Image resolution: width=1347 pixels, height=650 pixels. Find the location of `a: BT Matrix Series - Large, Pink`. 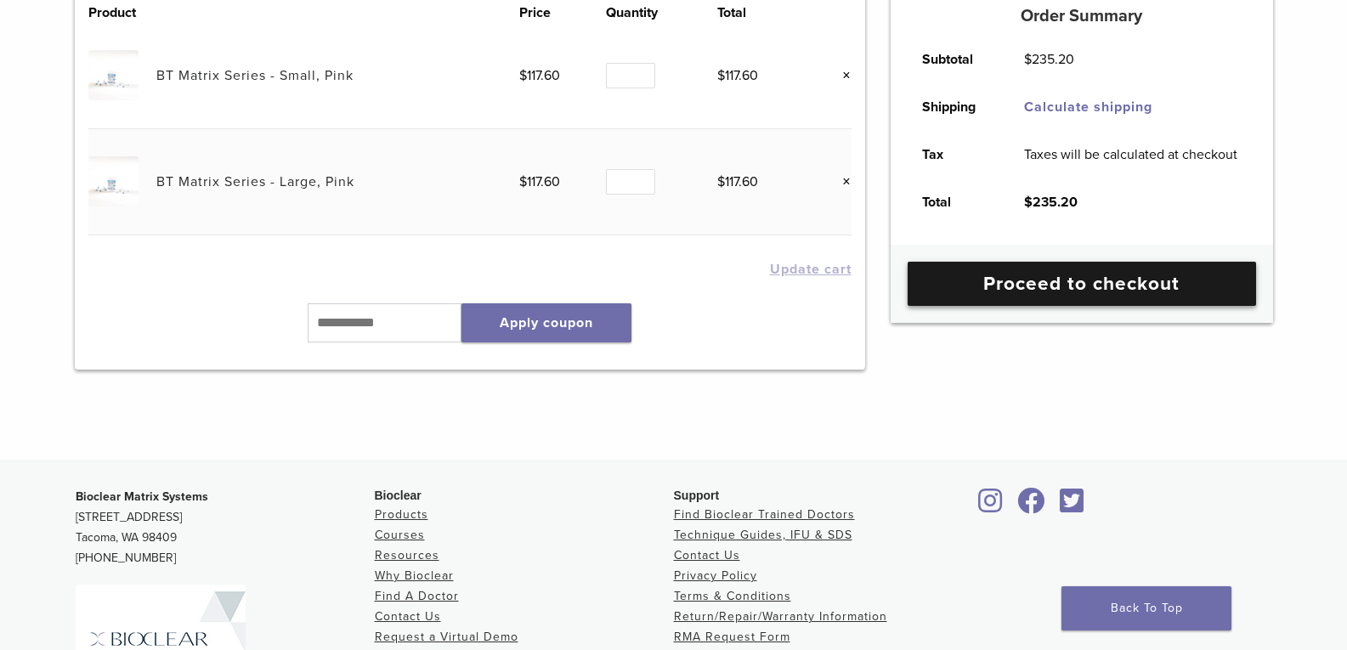

a: BT Matrix Series - Large, Pink is located at coordinates (255, 182).